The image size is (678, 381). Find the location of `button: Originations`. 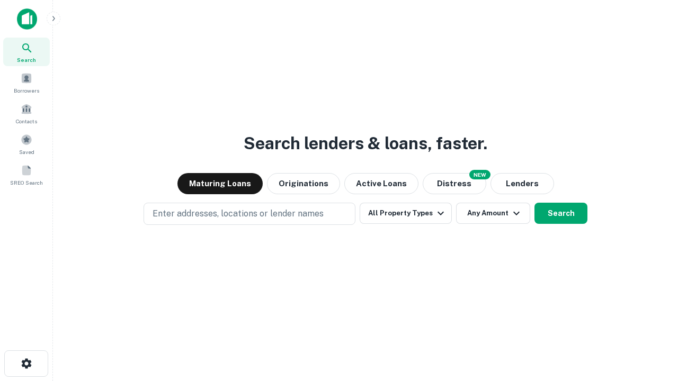

button: Originations is located at coordinates (303, 184).